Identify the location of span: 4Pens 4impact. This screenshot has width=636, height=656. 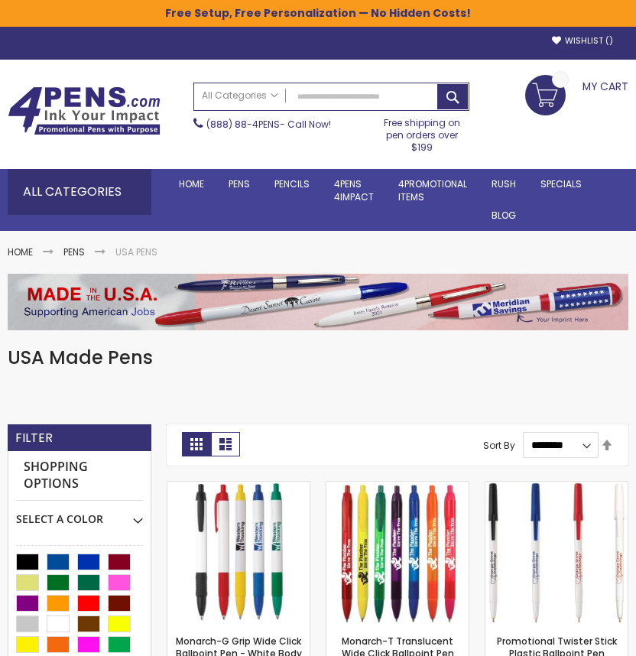
(354, 190).